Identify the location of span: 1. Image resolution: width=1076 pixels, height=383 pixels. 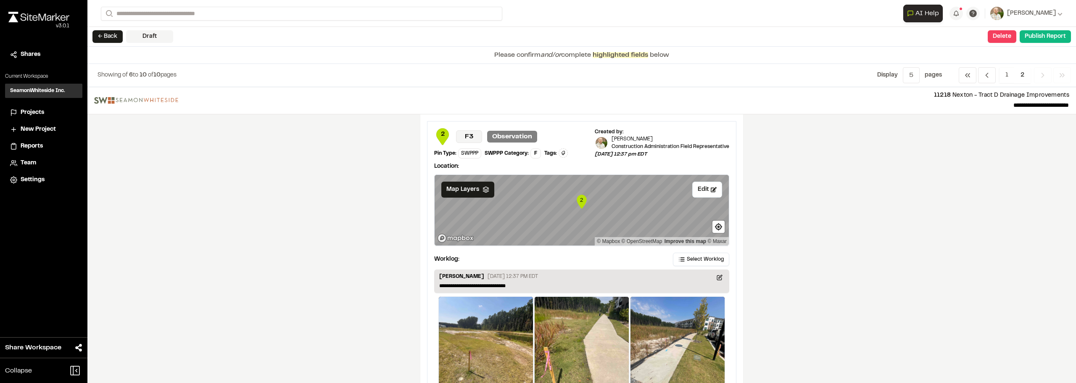
(1006, 75).